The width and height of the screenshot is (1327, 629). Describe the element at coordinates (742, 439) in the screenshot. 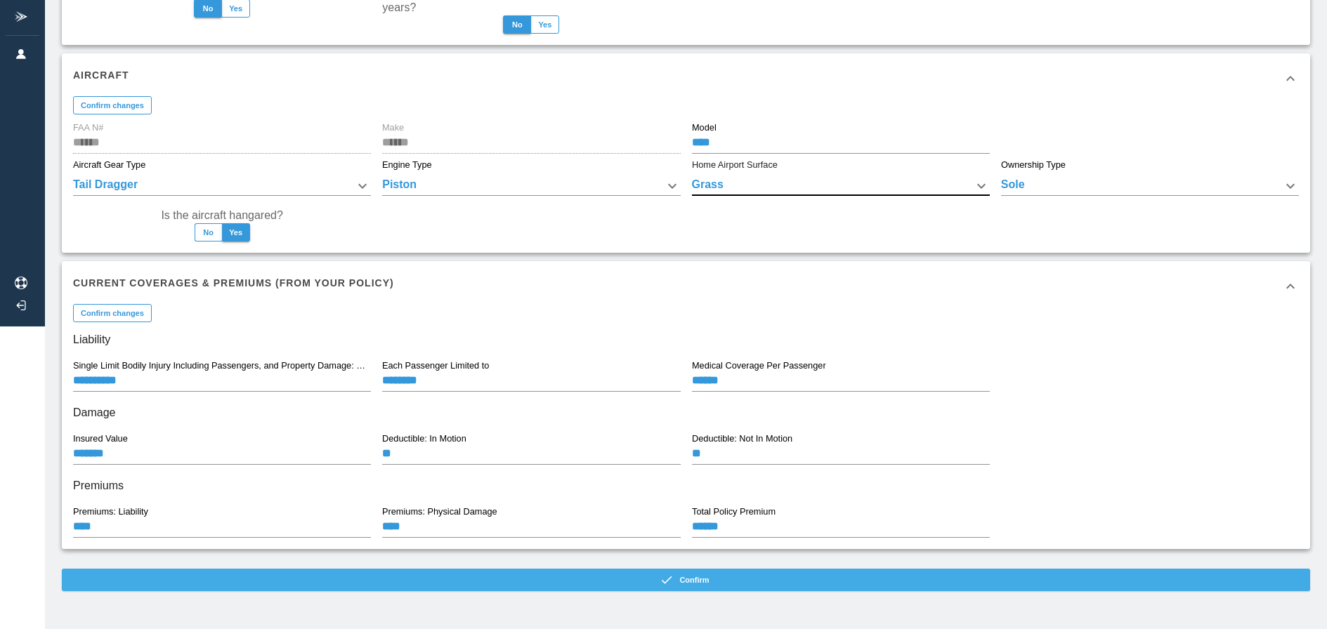

I see `label: Deductible: Not In Motion` at that location.